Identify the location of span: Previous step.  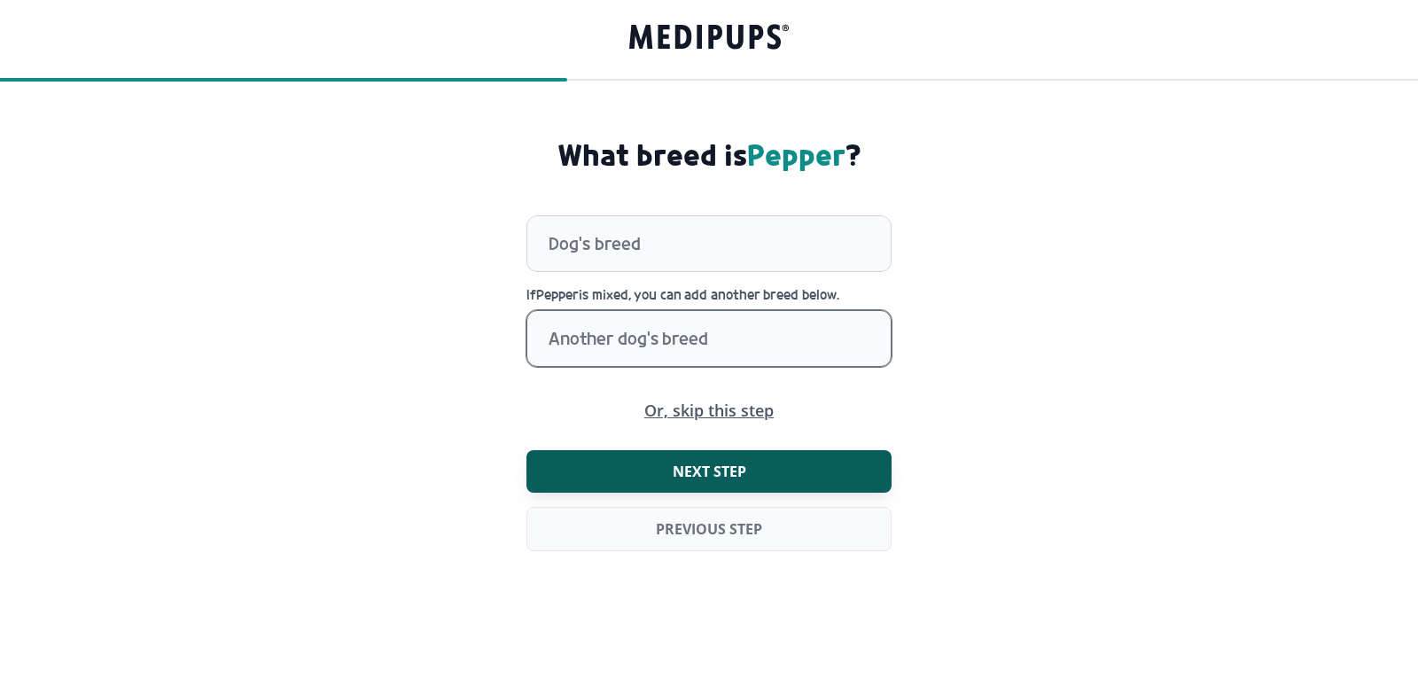
(709, 529).